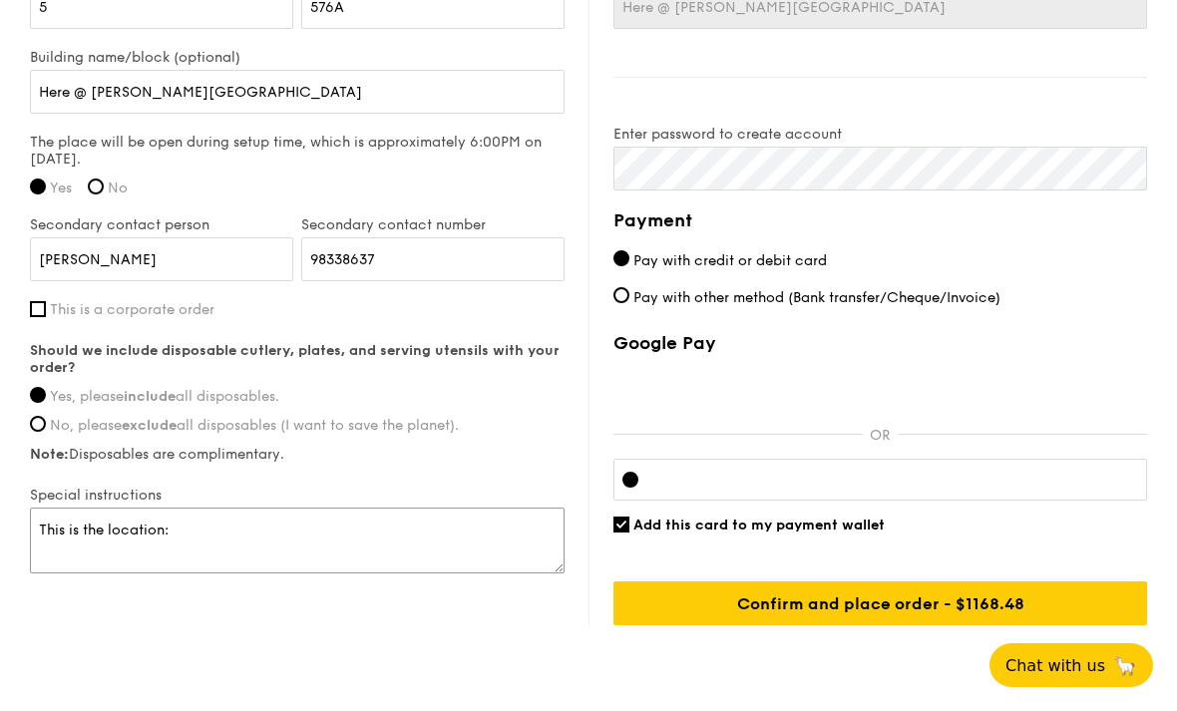 The width and height of the screenshot is (1177, 711). I want to click on label: Google Pay, so click(880, 343).